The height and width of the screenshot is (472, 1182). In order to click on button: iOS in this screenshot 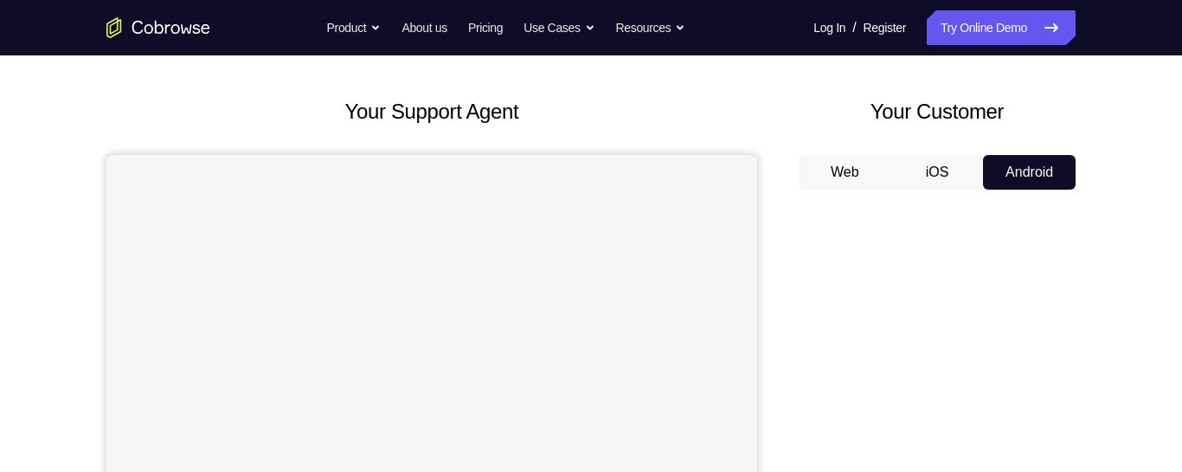, I will do `click(937, 172)`.